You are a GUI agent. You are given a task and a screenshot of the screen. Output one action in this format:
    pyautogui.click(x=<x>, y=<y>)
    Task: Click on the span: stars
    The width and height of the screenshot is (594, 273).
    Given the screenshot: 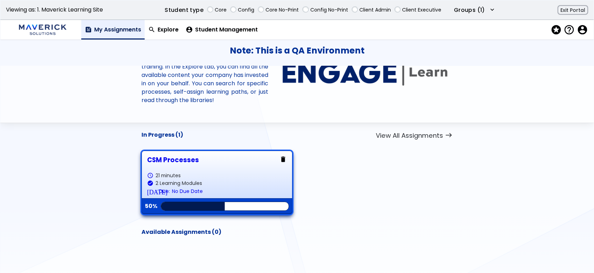 What is the action you would take?
    pyautogui.click(x=555, y=30)
    